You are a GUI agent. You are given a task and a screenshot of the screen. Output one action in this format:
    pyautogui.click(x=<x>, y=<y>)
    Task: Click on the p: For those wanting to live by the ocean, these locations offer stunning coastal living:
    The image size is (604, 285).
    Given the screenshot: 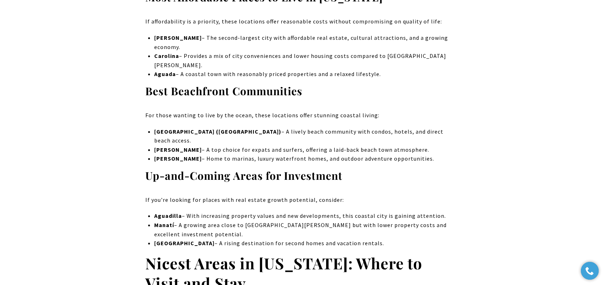 What is the action you would take?
    pyautogui.click(x=302, y=115)
    